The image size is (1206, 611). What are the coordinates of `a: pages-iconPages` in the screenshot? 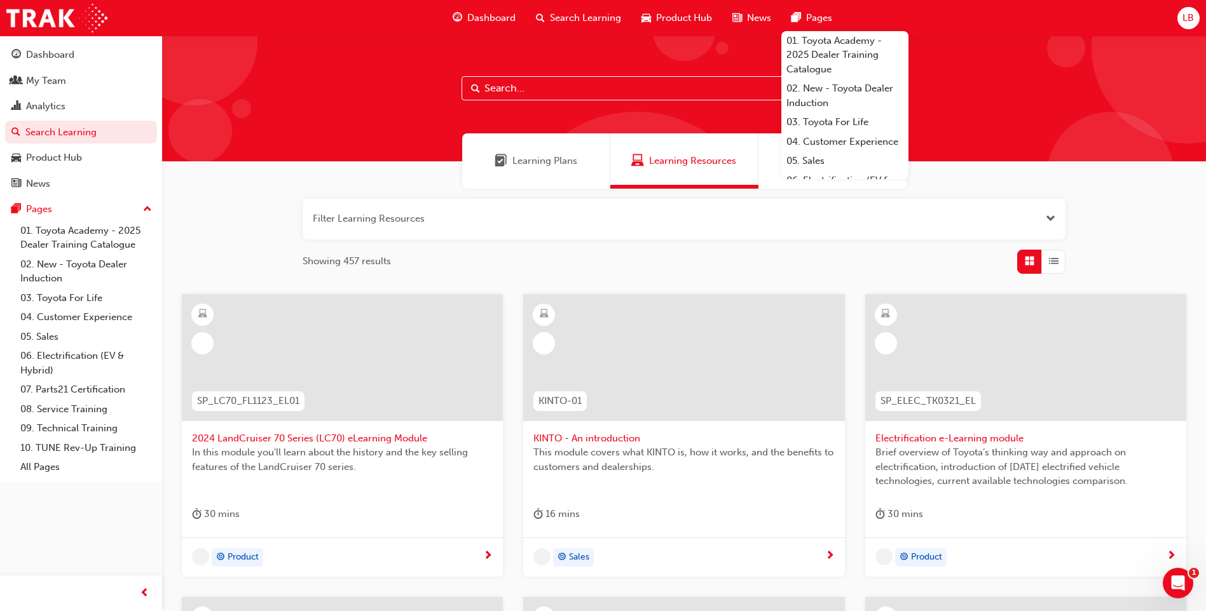 It's located at (812, 18).